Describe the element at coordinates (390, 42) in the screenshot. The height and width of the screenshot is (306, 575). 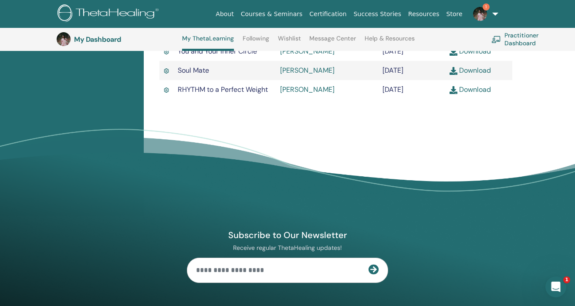
I see `a: Help & Resources` at that location.